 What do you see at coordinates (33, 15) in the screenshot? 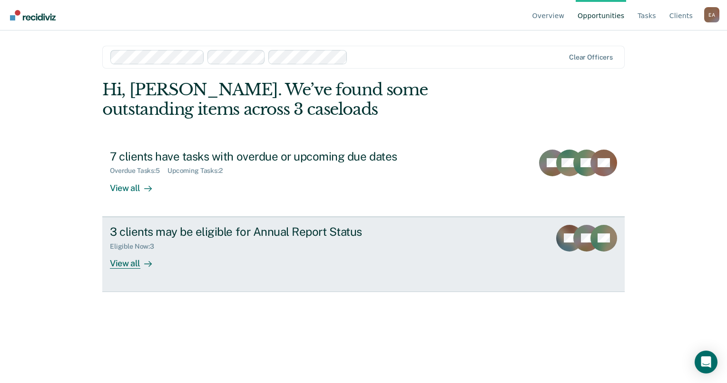
I see `img: Recidiviz` at bounding box center [33, 15].